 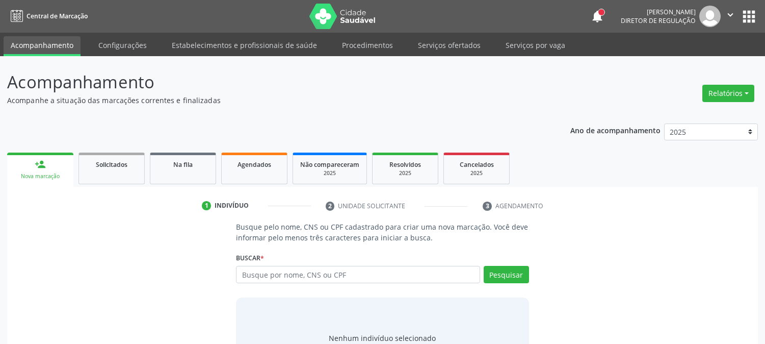 What do you see at coordinates (250, 257) in the screenshot?
I see `label: Buscar` at bounding box center [250, 257].